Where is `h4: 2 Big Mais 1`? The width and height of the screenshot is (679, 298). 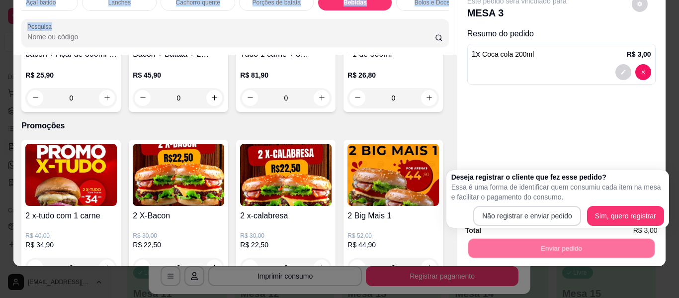 h4: 2 Big Mais 1 is located at coordinates (393, 216).